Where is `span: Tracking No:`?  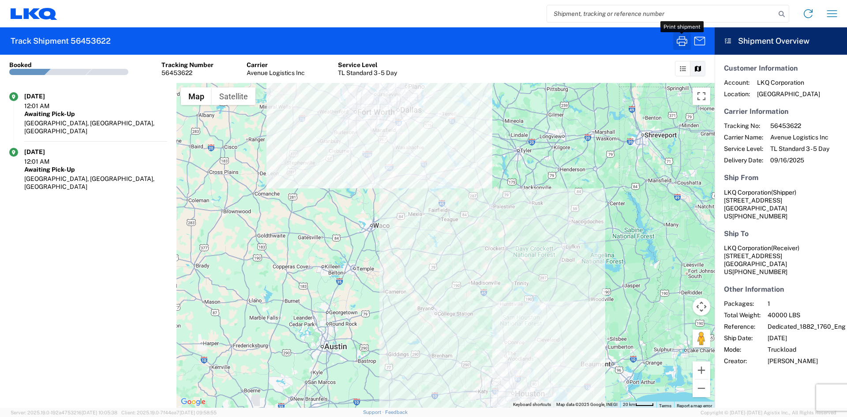 span: Tracking No: is located at coordinates (743, 126).